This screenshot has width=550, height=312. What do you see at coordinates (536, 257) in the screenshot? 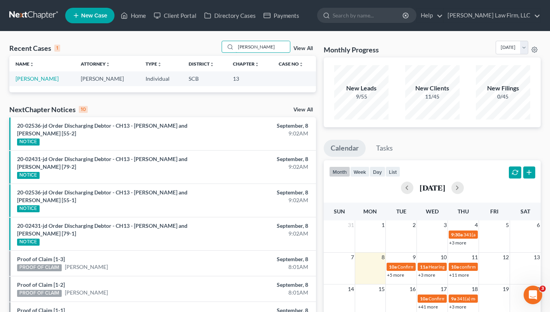
I see `span: 13` at bounding box center [536, 257].